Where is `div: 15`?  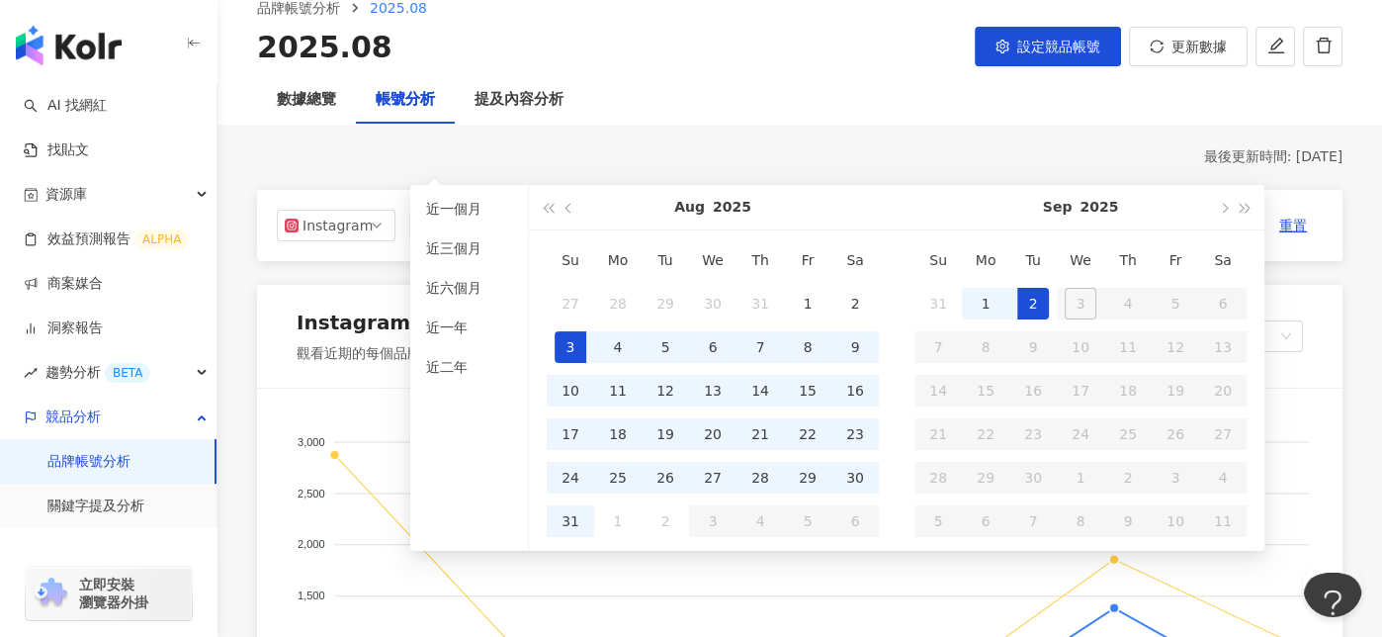 div: 15 is located at coordinates (808, 391).